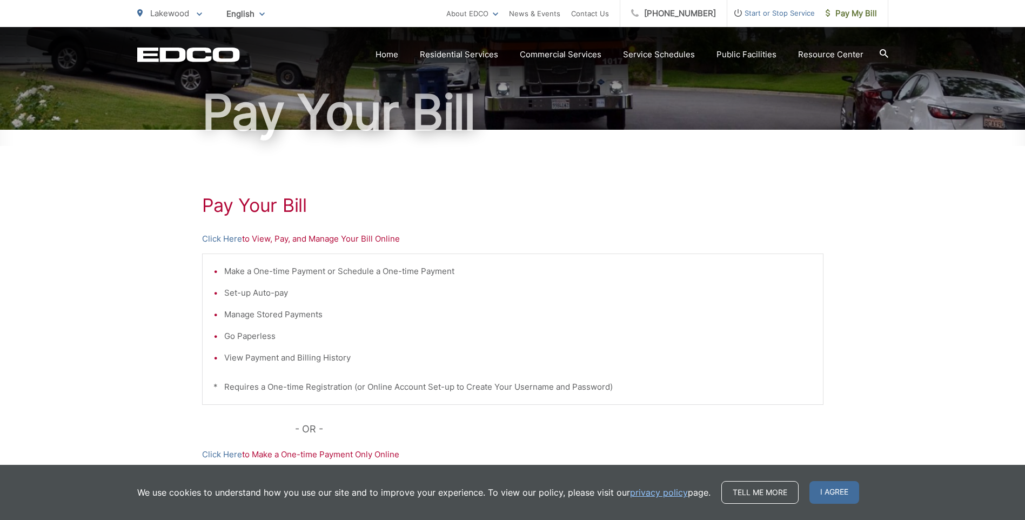 The height and width of the screenshot is (520, 1025). What do you see at coordinates (472, 14) in the screenshot?
I see `a: About EDCO` at bounding box center [472, 14].